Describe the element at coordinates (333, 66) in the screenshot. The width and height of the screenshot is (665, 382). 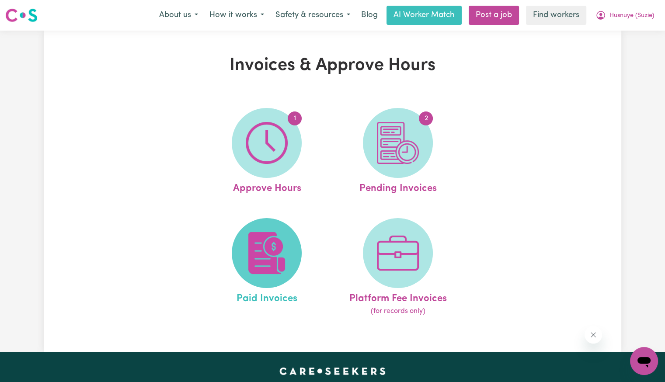
I see `h1: Invoices & Approve Hours` at that location.